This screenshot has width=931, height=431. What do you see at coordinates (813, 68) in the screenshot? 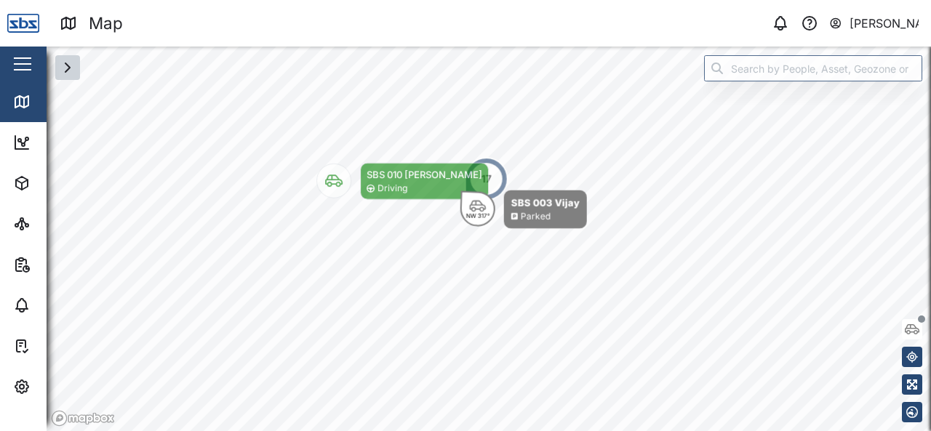
I see `input: Search by People, Asset, Geozone or Place` at bounding box center [813, 68].